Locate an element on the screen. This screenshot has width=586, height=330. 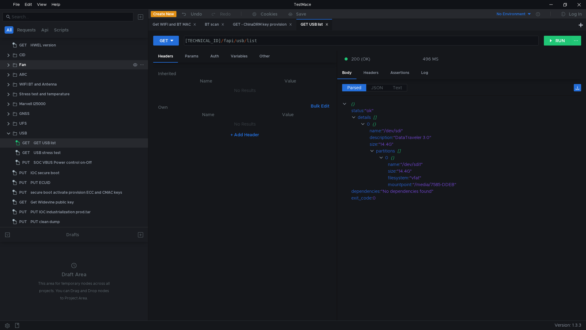
div: USB stress test is located at coordinates (47, 153).